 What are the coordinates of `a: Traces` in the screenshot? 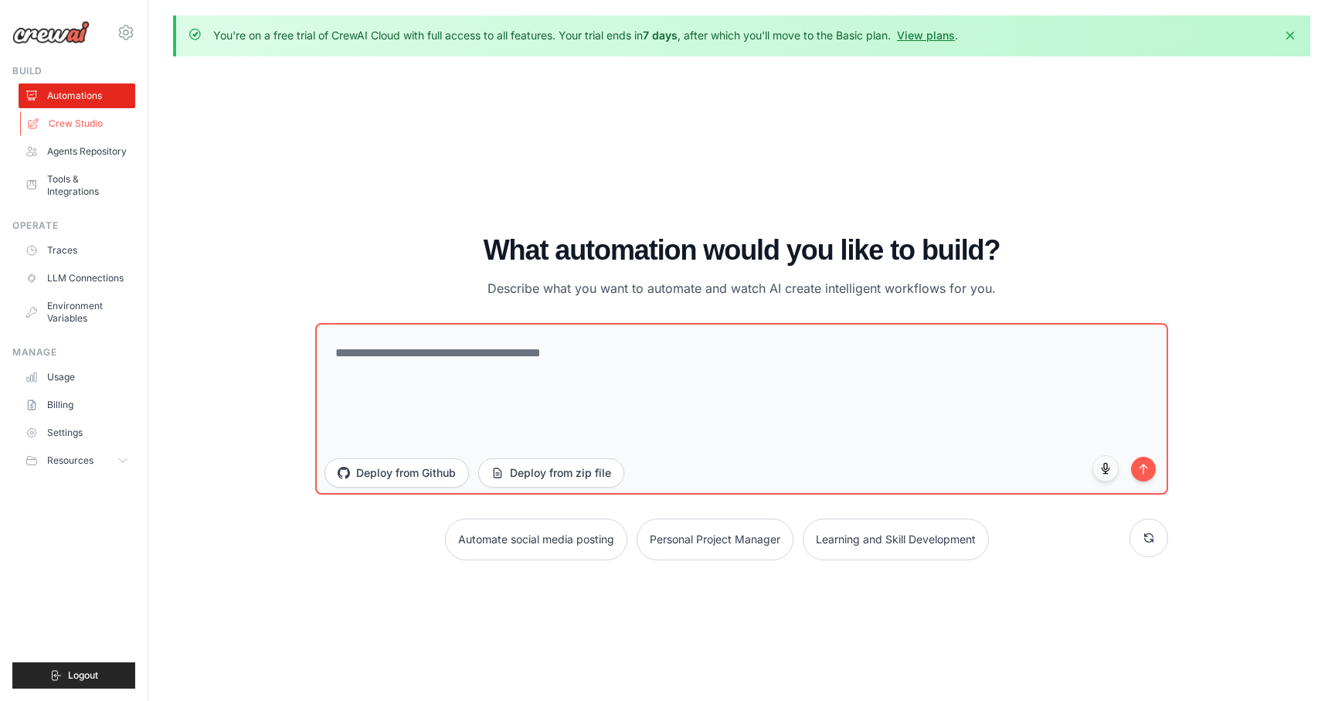 It's located at (76, 250).